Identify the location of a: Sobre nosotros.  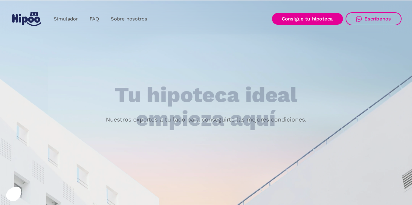
(129, 19).